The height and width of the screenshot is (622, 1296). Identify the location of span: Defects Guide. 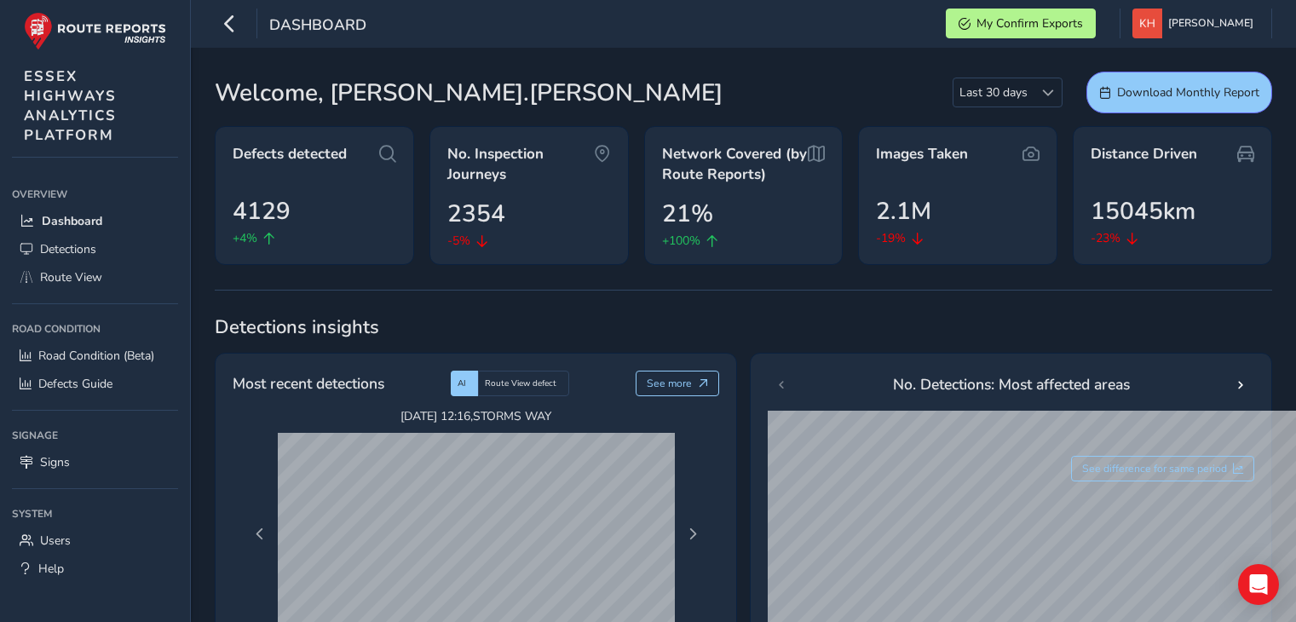
(75, 383).